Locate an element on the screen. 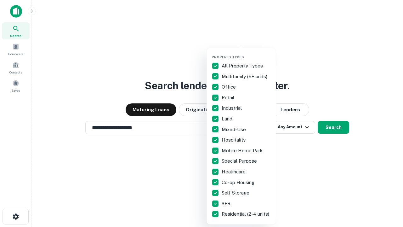  p: Industrial is located at coordinates (233, 108).